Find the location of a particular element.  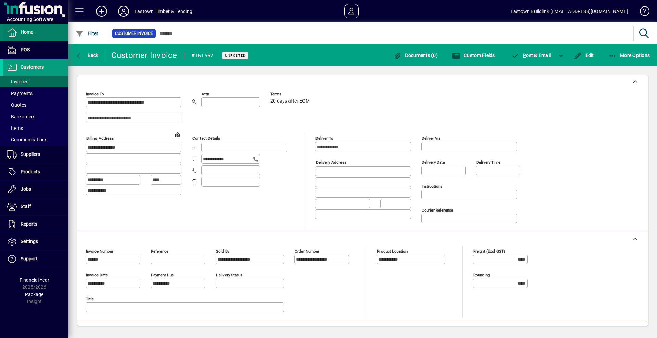

mat-label: Attn is located at coordinates (205, 94).